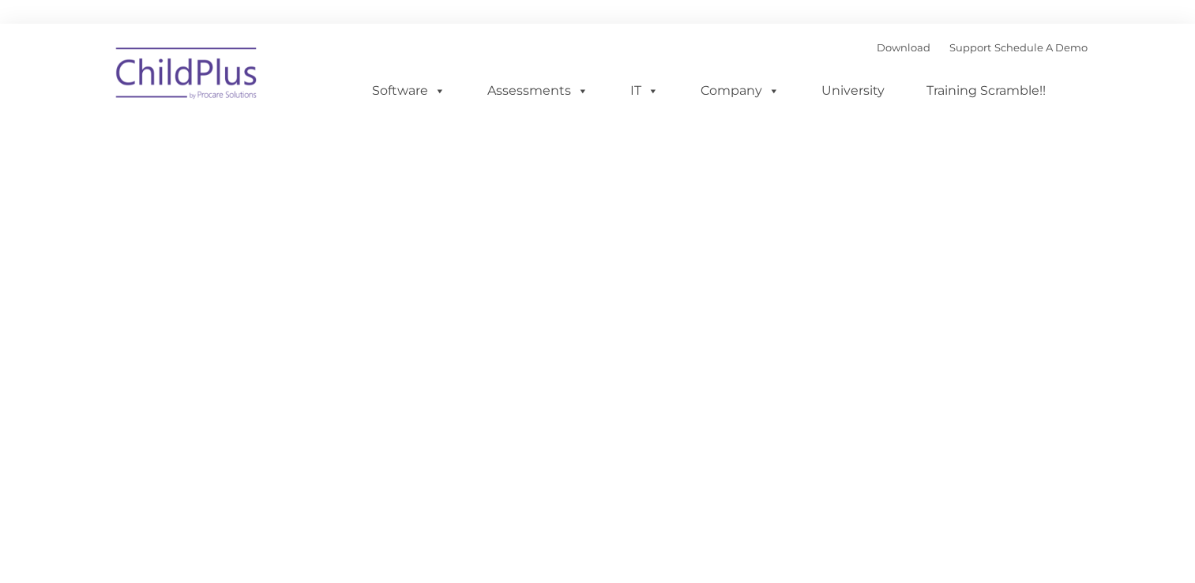 This screenshot has width=1195, height=583. What do you see at coordinates (187, 76) in the screenshot?
I see `img: ChildPlus by Procare Solutions` at bounding box center [187, 76].